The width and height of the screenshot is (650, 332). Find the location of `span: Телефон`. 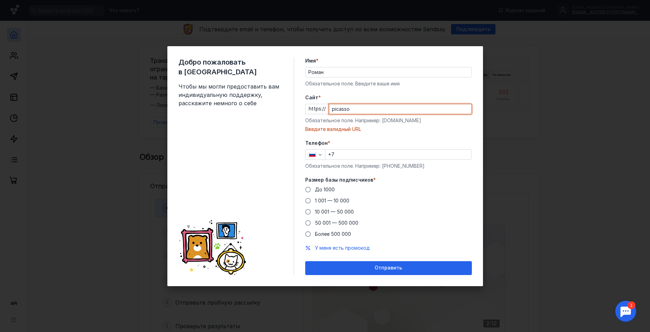

span: Телефон is located at coordinates (316, 143).